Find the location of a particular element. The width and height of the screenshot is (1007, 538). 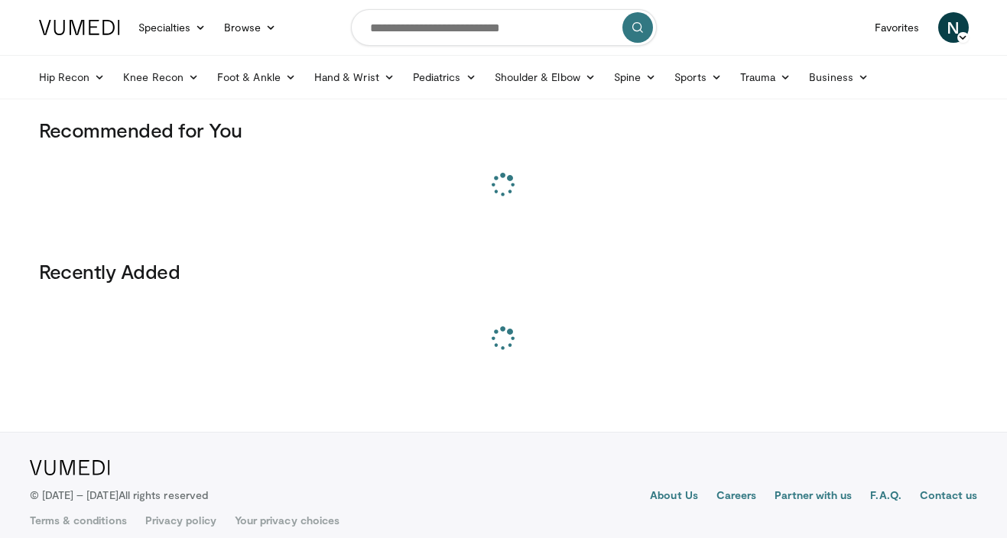

a: Hip Recon is located at coordinates (72, 77).